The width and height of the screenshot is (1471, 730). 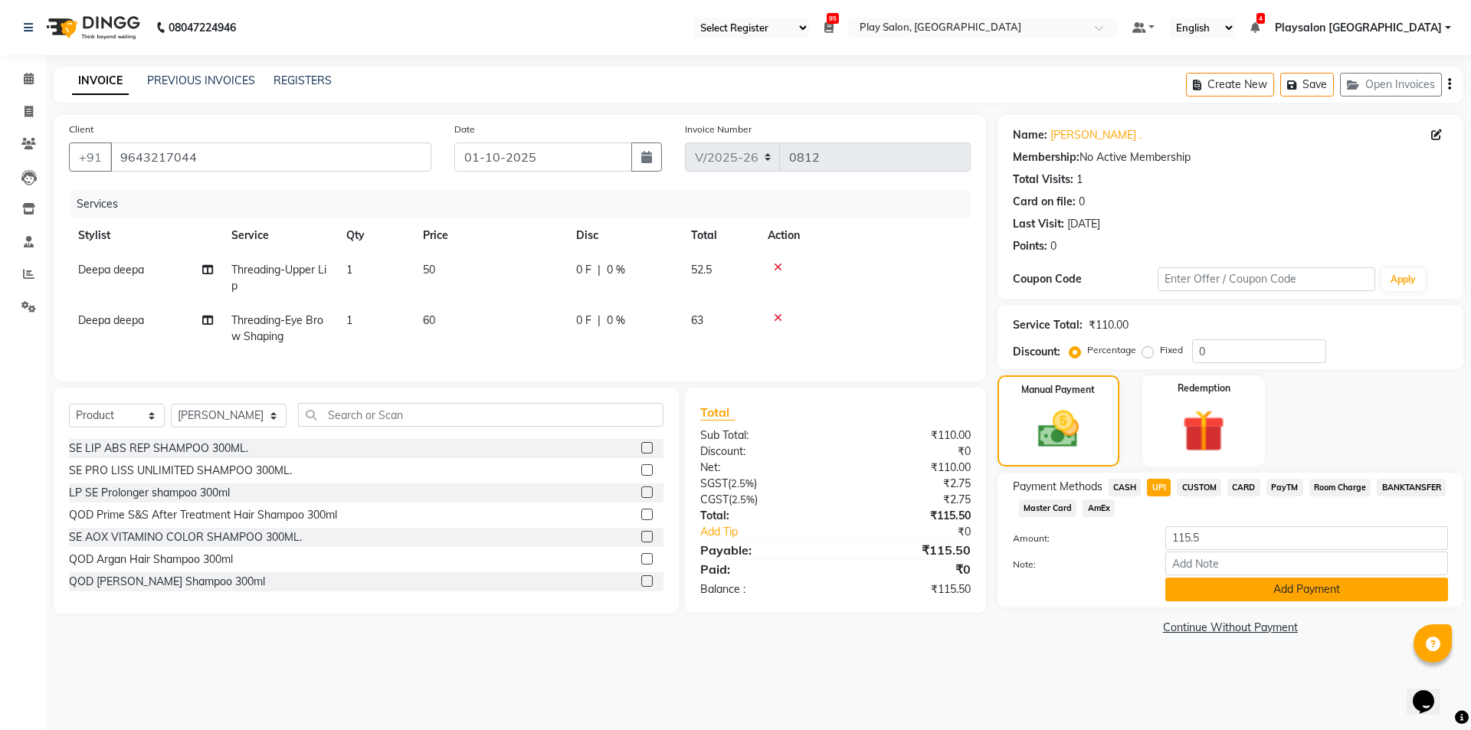 What do you see at coordinates (146, 235) in the screenshot?
I see `th: Stylist` at bounding box center [146, 235].